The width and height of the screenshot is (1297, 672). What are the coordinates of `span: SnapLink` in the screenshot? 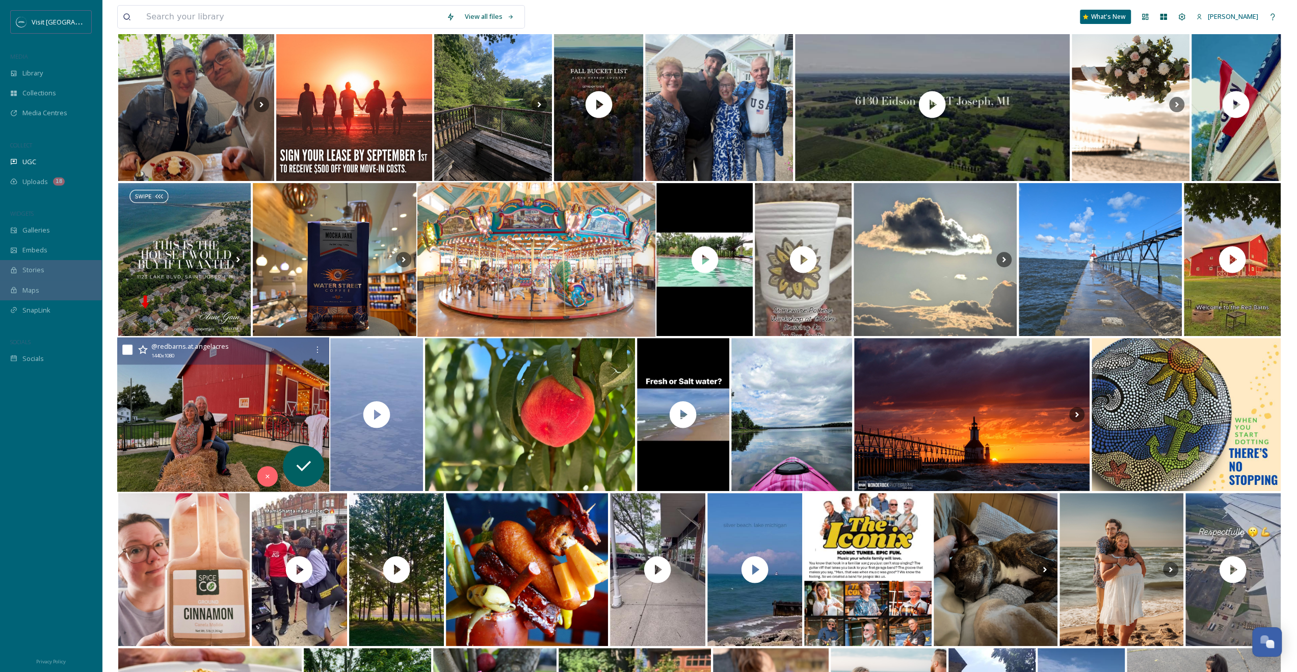 It's located at (36, 310).